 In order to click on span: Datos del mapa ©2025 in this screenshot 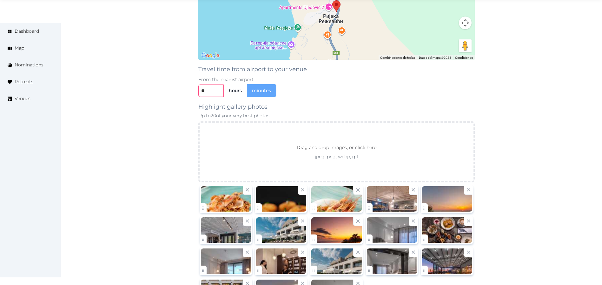, I will do `click(435, 57)`.